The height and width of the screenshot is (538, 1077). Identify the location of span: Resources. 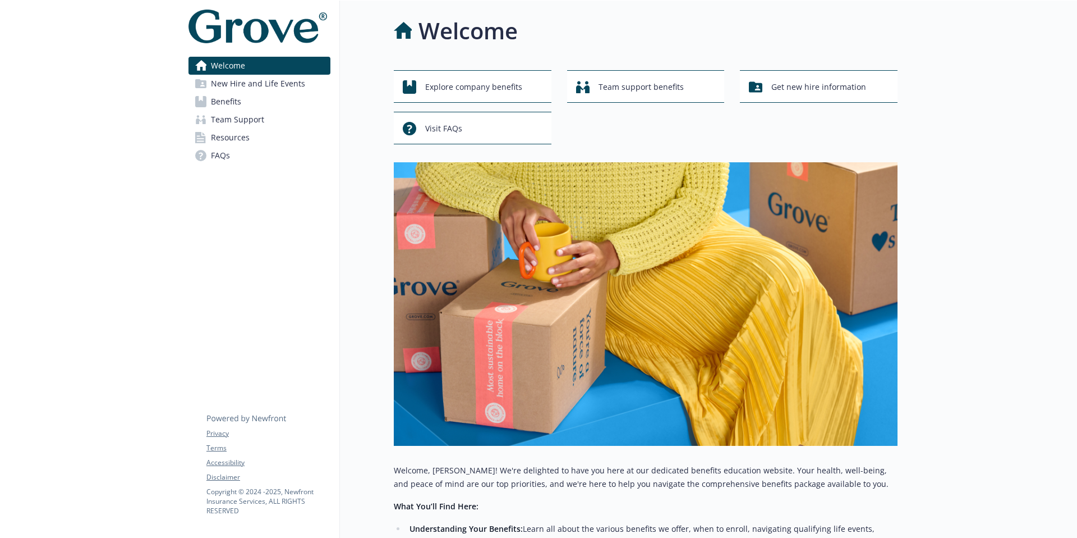
(230, 137).